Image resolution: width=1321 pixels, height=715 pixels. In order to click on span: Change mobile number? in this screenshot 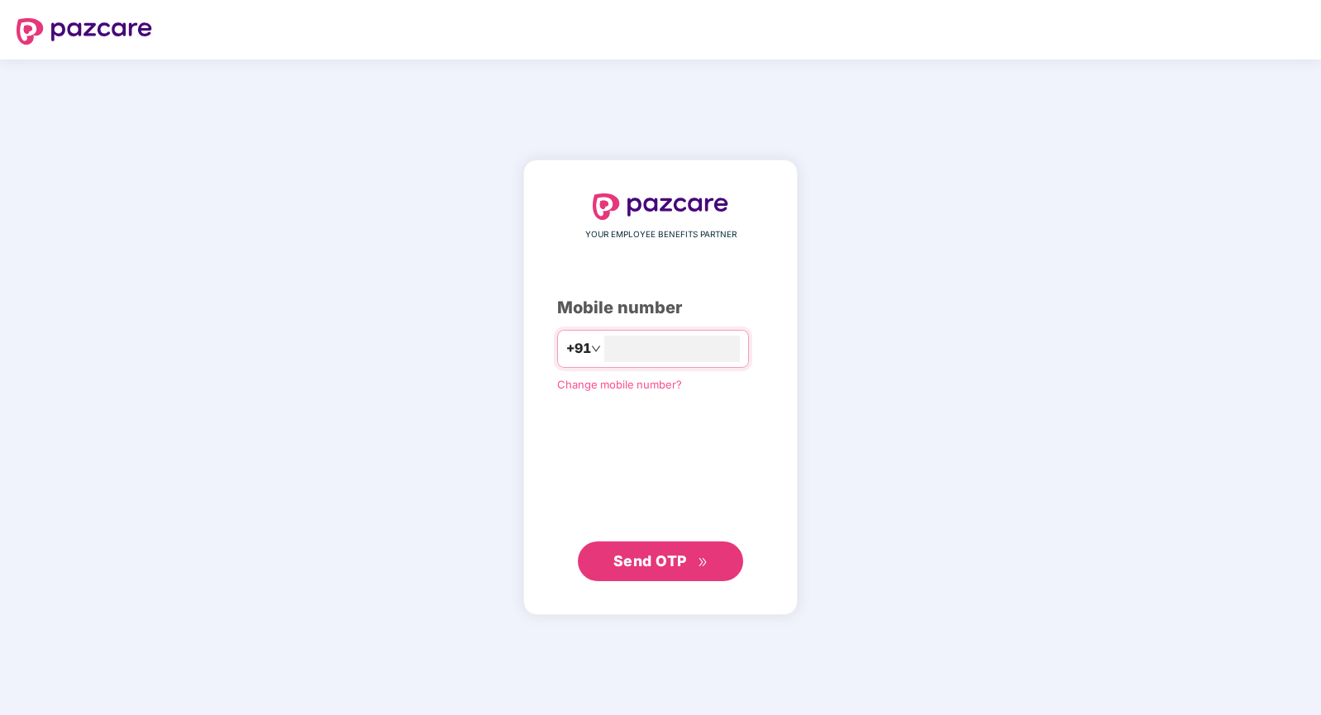, I will do `click(619, 384)`.